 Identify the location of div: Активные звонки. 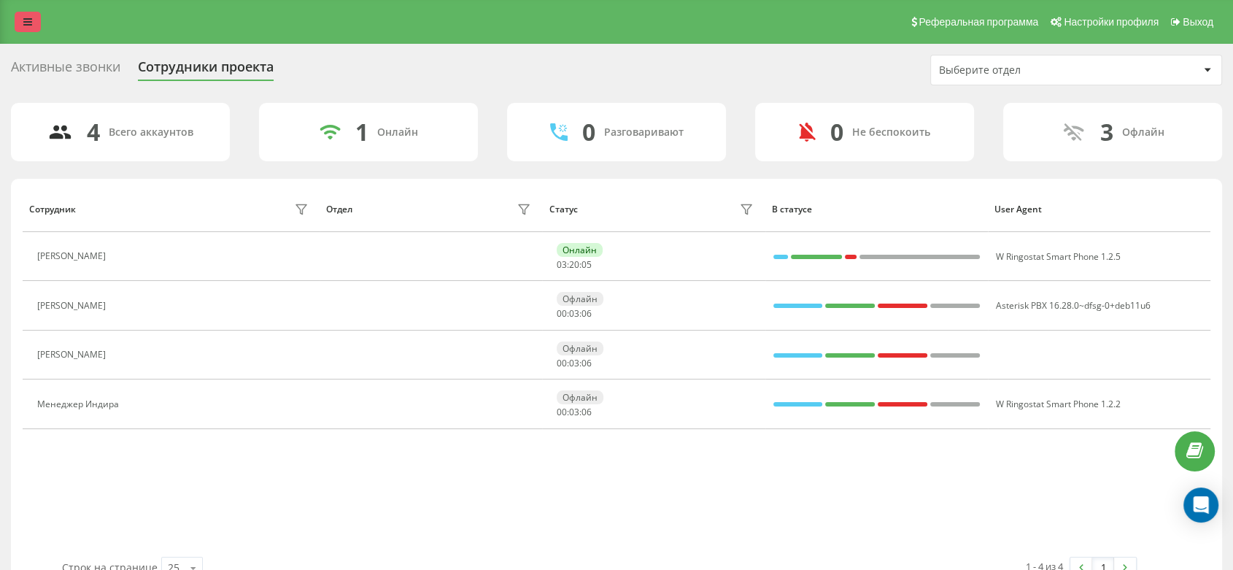
(66, 70).